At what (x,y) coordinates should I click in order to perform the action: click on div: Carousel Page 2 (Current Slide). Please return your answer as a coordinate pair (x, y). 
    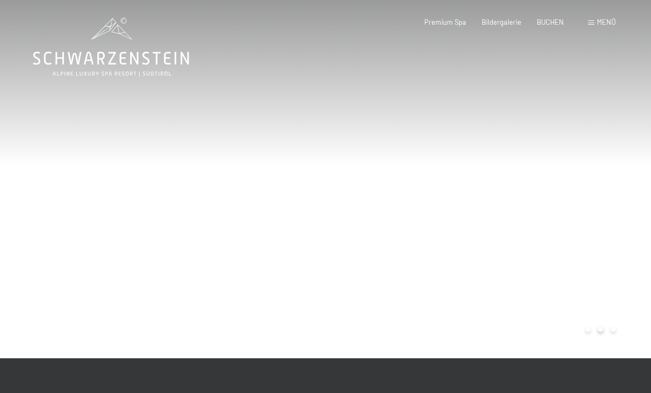
    Looking at the image, I should click on (600, 329).